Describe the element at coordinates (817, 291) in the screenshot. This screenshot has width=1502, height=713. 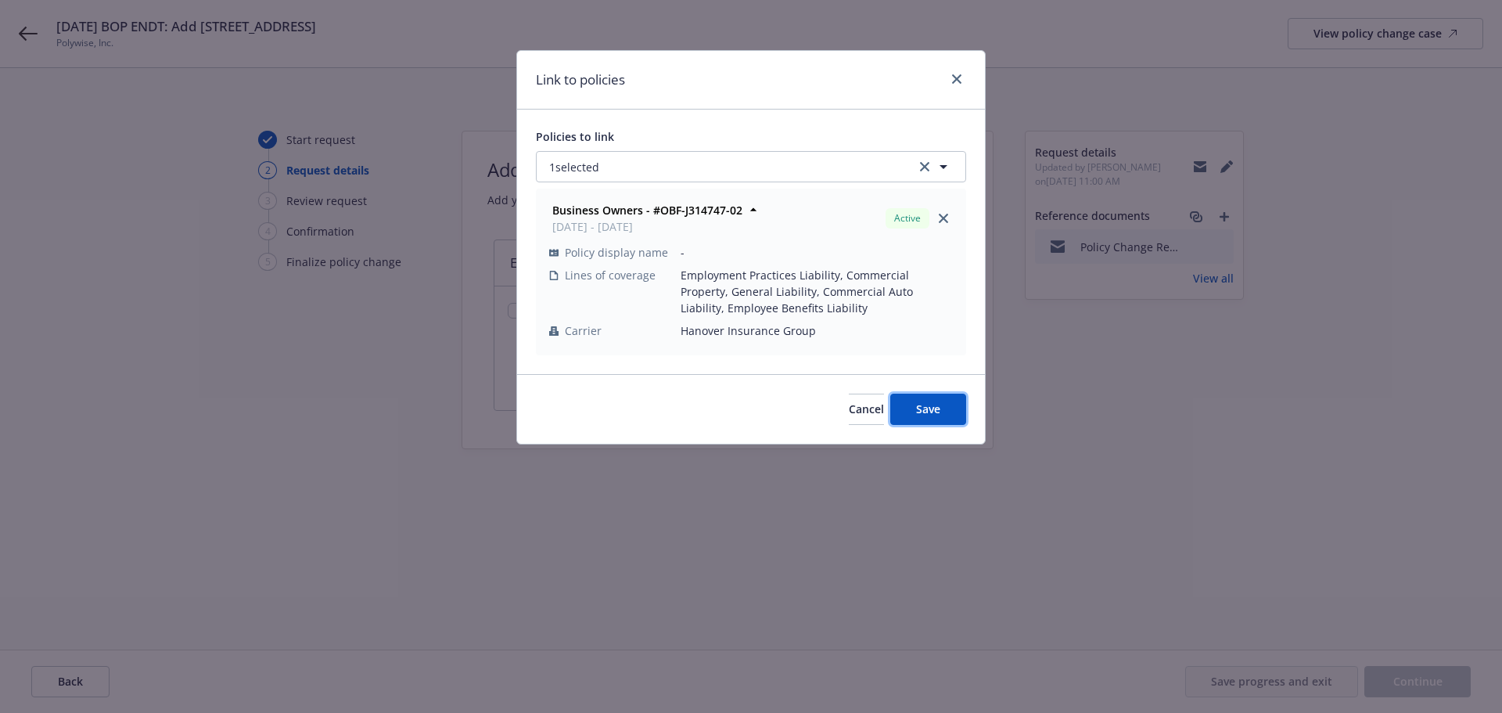
I see `span: Employment Practices Liability, Commercial Property, General Liability, Commercial Auto Liability...` at that location.